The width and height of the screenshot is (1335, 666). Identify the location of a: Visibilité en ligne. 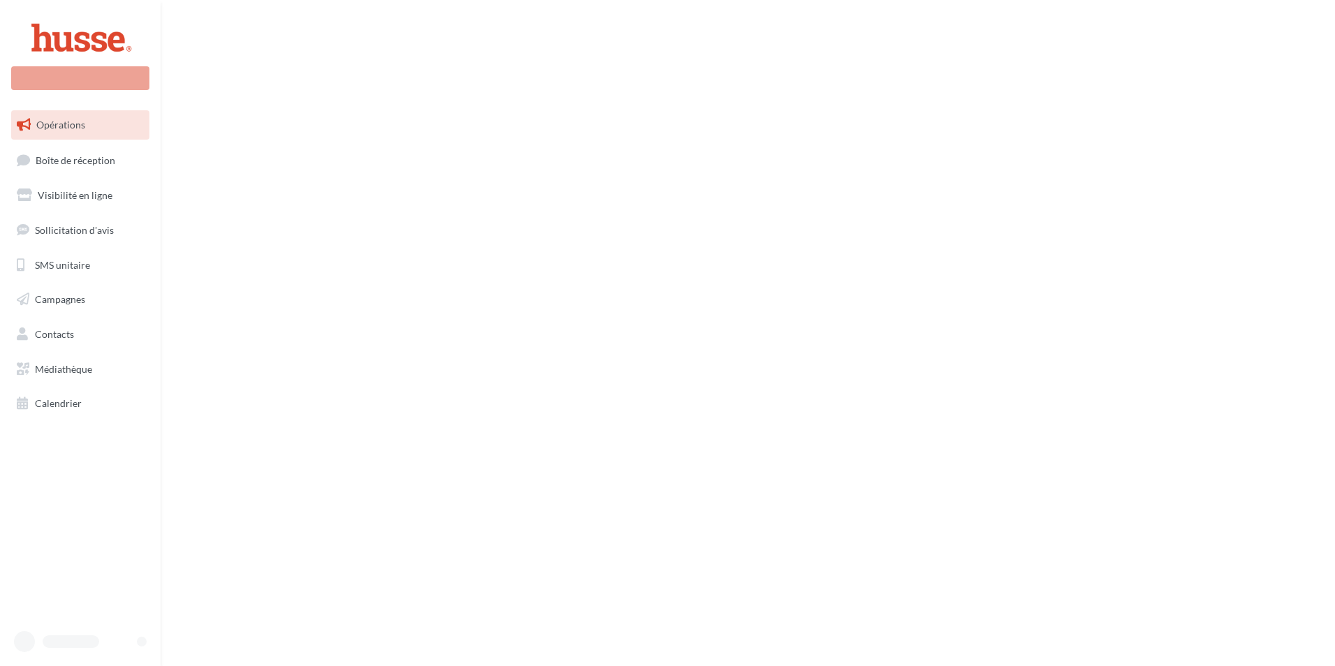
(80, 195).